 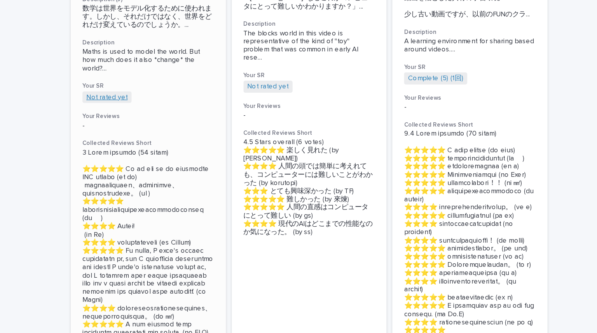 What do you see at coordinates (170, 48) in the screenshot?
I see `span: Maths is used to model the world. But how much does it also *change* the world? ...` at bounding box center [170, 48].